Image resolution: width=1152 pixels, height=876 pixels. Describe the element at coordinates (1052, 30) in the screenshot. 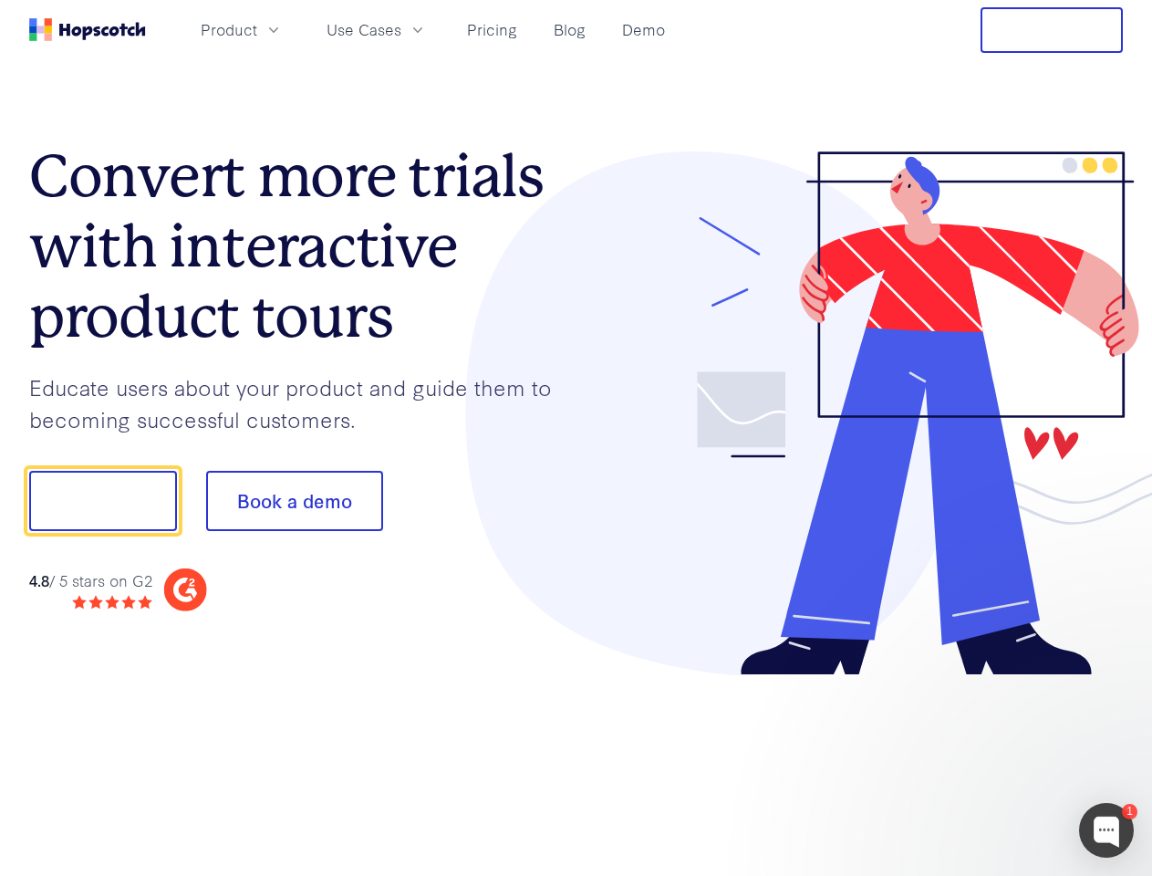

I see `button: Free Trial` at that location.